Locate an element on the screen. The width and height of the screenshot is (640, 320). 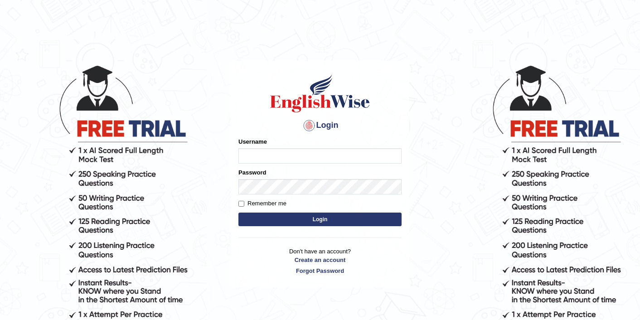
button: Login is located at coordinates (320, 219).